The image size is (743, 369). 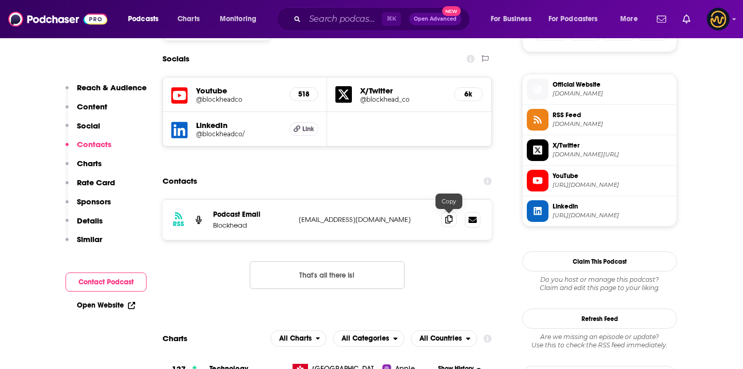 What do you see at coordinates (84, 243) in the screenshot?
I see `button: Similar` at bounding box center [84, 243].